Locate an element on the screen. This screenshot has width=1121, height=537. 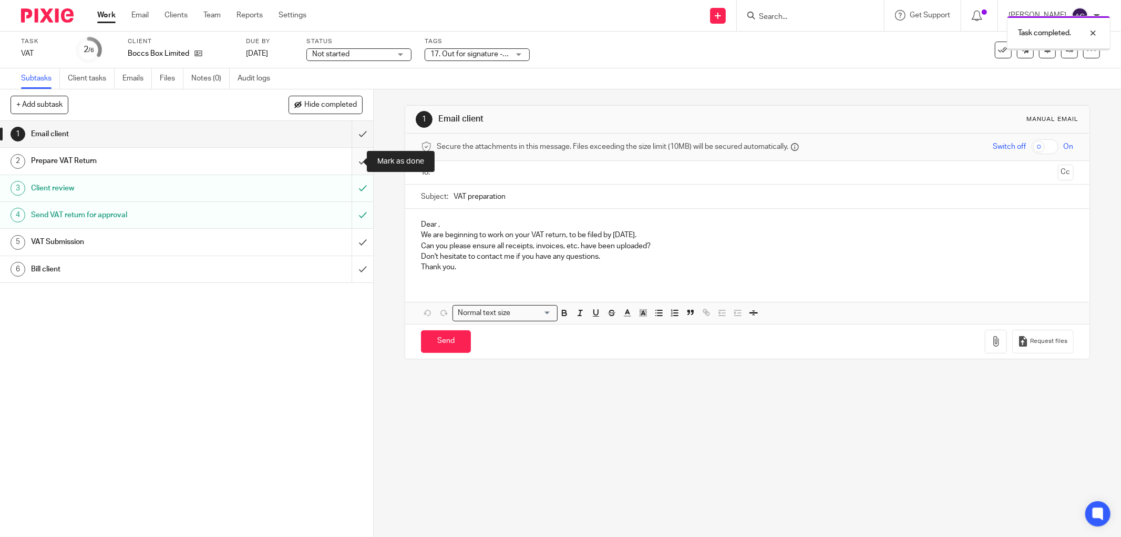
label: Due by is located at coordinates (270, 42).